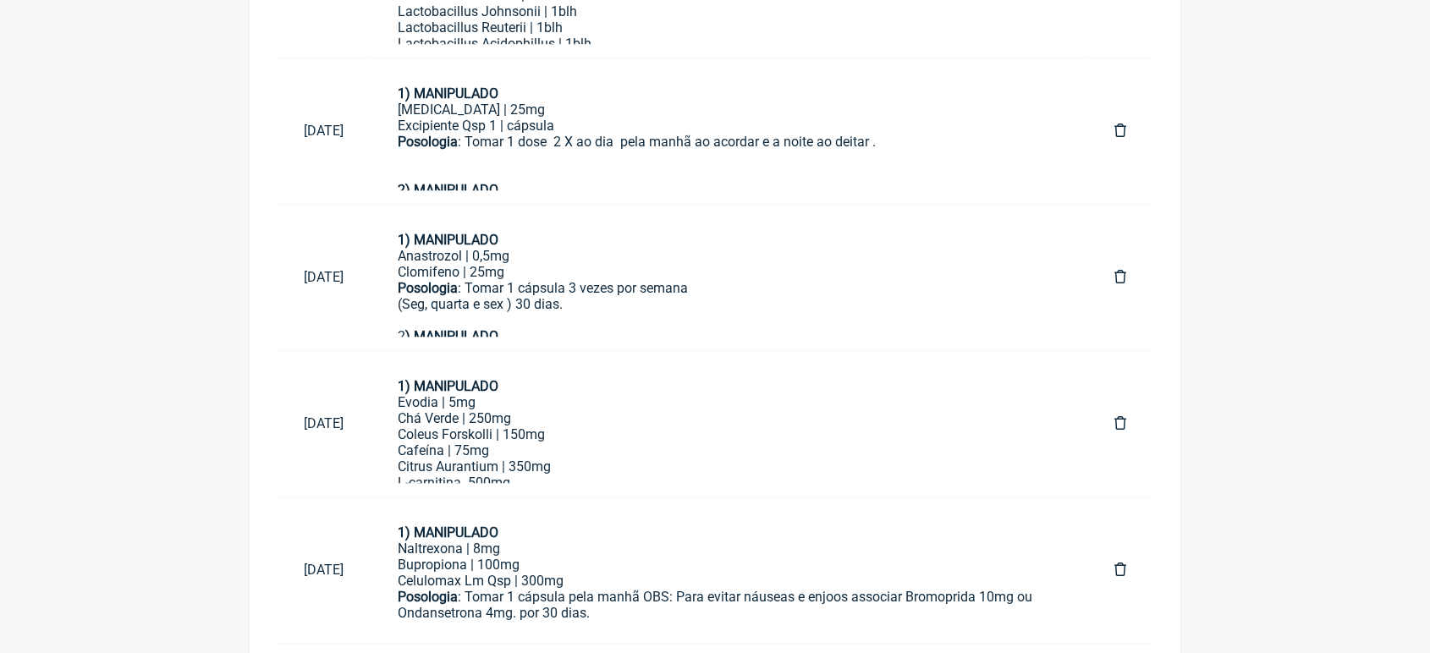 The image size is (1430, 653). What do you see at coordinates (728, 570) in the screenshot?
I see `a: 1) MANIPULADONaltrexona | 8mgBupropiona | 100mgCelulomax Lm Qsp | 300mgPosologia: Tomar 1 cápsula...` at bounding box center [728, 570].